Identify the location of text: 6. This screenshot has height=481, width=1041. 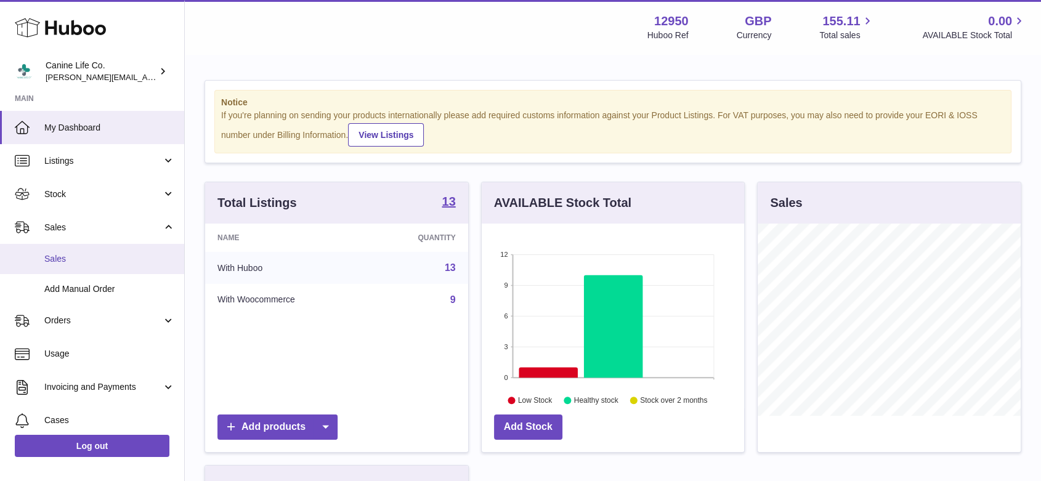
(506, 316).